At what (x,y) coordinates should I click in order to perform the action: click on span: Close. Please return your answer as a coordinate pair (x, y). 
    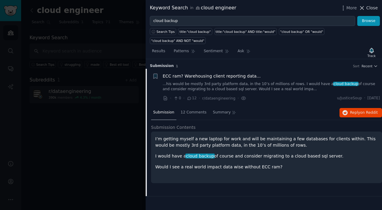
    Looking at the image, I should click on (372, 8).